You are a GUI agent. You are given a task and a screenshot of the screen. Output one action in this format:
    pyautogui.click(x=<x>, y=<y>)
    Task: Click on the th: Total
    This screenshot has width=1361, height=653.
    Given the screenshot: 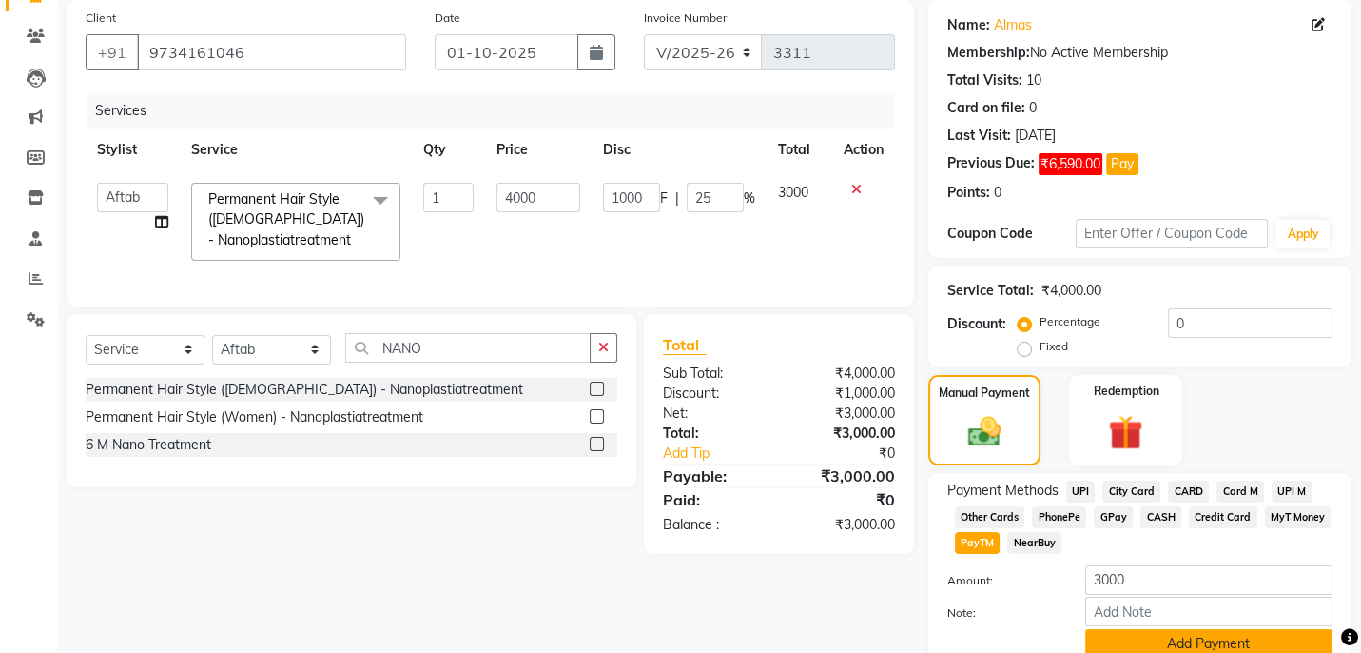 What is the action you would take?
    pyautogui.click(x=799, y=149)
    